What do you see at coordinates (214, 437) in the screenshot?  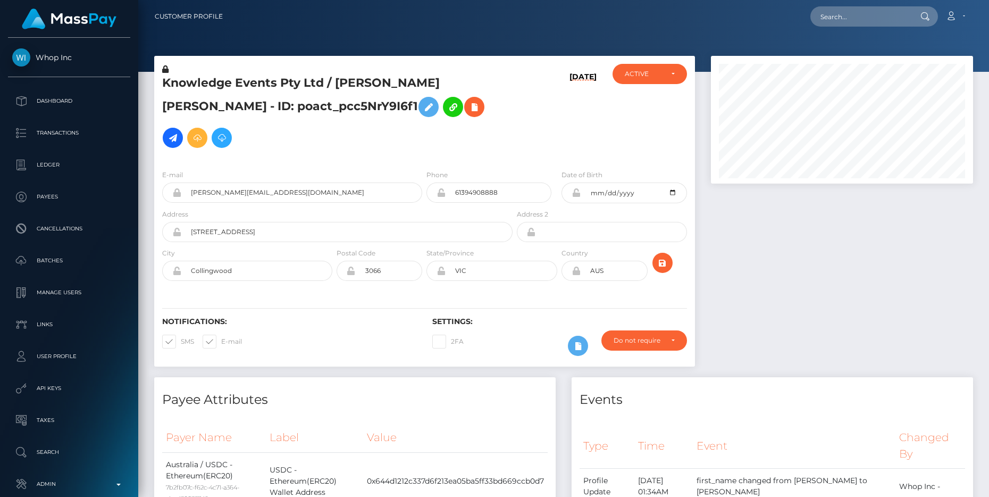 I see `th: Payer Name` at bounding box center [214, 437].